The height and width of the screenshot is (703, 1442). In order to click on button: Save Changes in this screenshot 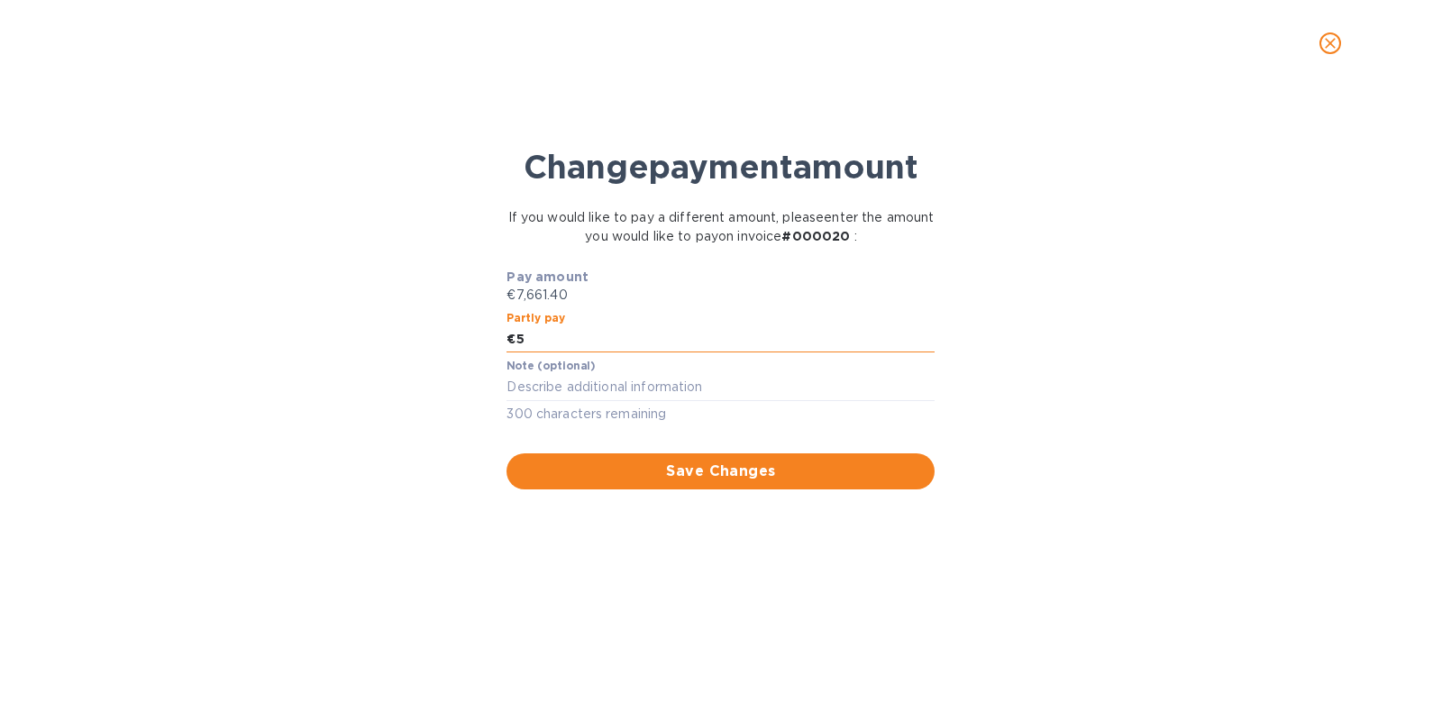, I will do `click(720, 471)`.